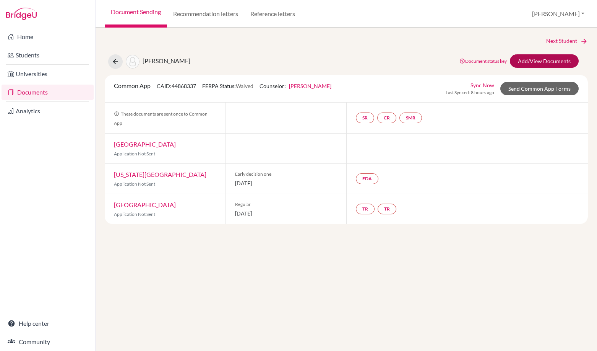  I want to click on a: Students, so click(47, 55).